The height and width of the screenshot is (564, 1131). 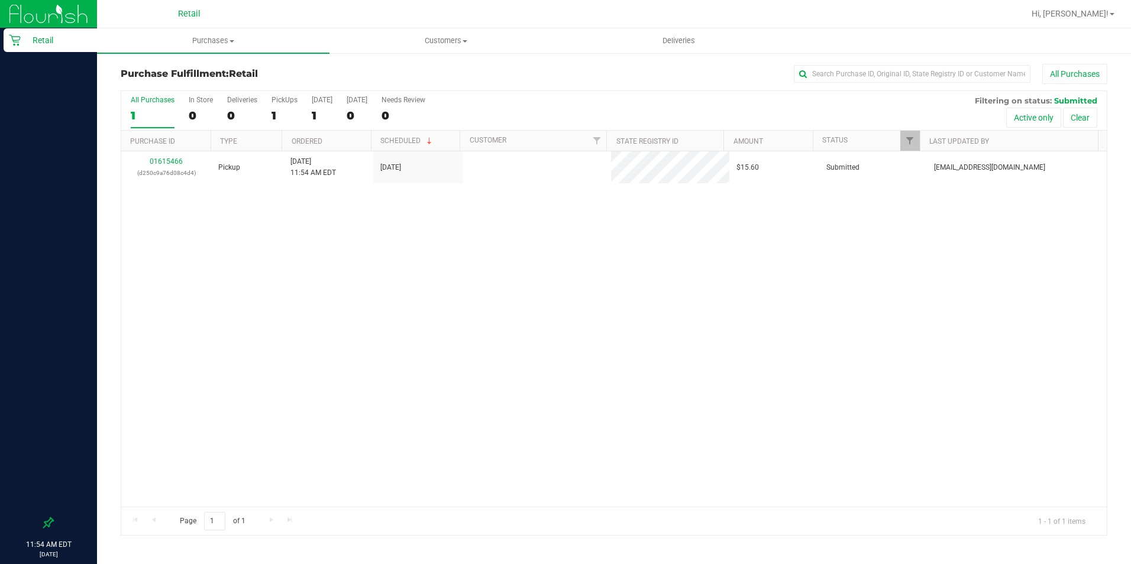 What do you see at coordinates (307, 141) in the screenshot?
I see `a: Ordered` at bounding box center [307, 141].